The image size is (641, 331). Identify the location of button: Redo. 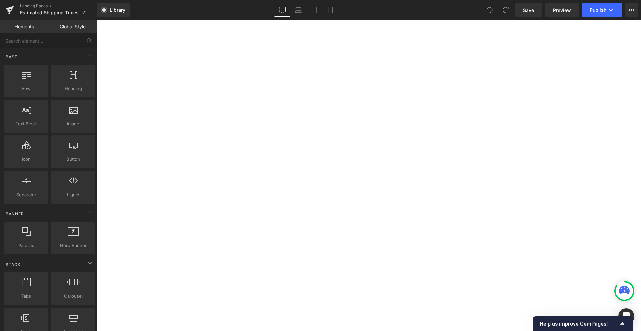
(506, 10).